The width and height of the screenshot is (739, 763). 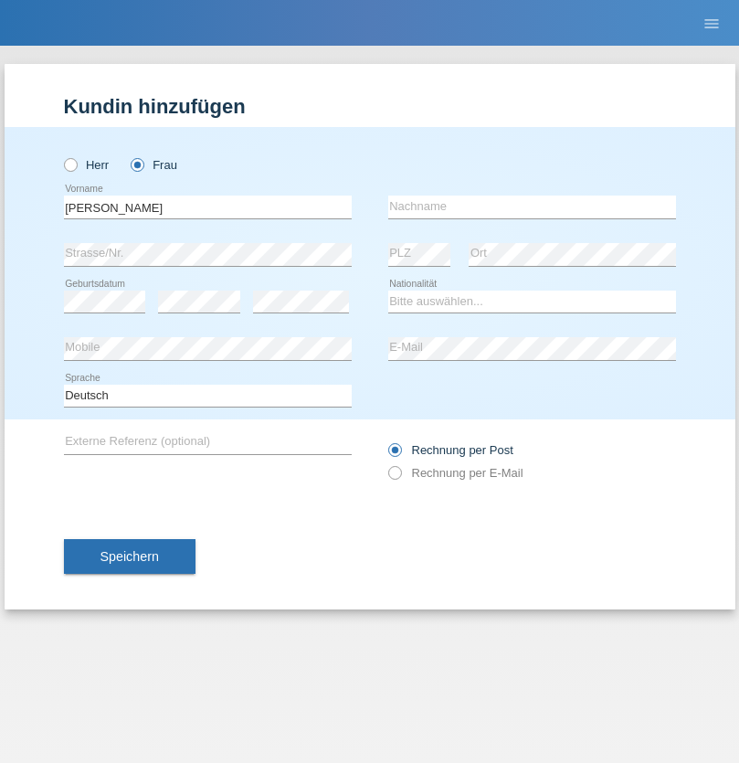 I want to click on label: Herr, so click(x=87, y=164).